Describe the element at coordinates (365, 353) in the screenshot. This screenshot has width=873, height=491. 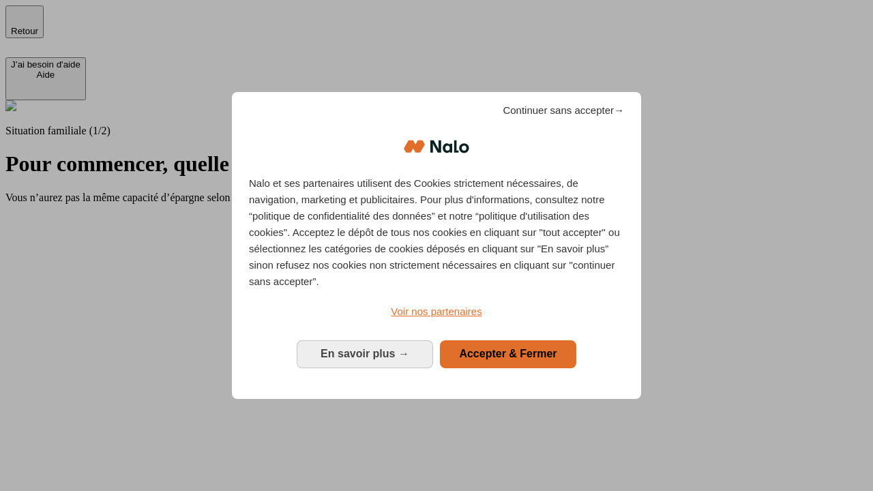
I see `span: En savoir plus →` at that location.